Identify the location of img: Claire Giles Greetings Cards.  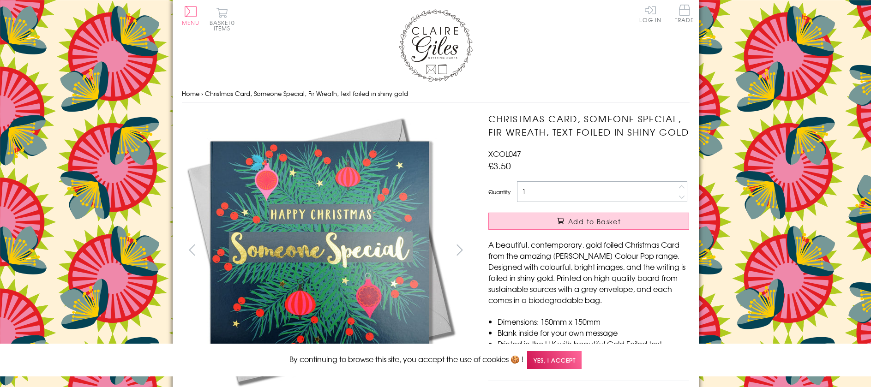
(436, 46).